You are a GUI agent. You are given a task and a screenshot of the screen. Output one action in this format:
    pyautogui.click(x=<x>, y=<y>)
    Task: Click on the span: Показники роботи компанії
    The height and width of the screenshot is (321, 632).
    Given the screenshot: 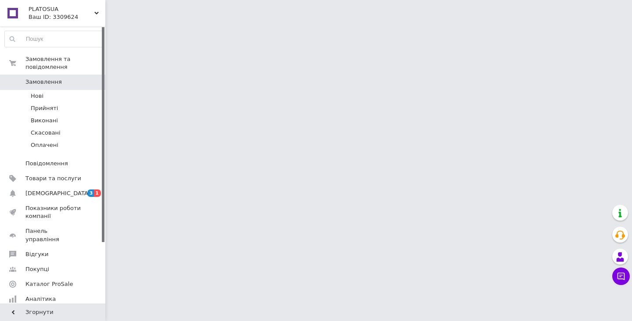 What is the action you would take?
    pyautogui.click(x=53, y=212)
    